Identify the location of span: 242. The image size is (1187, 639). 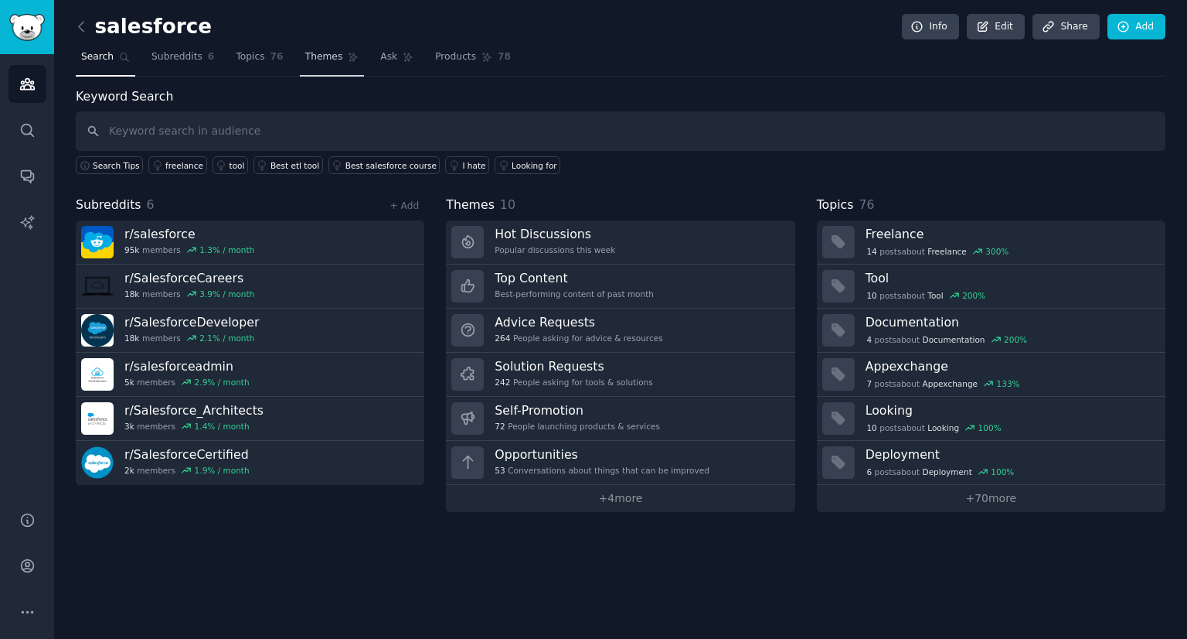
(502, 382).